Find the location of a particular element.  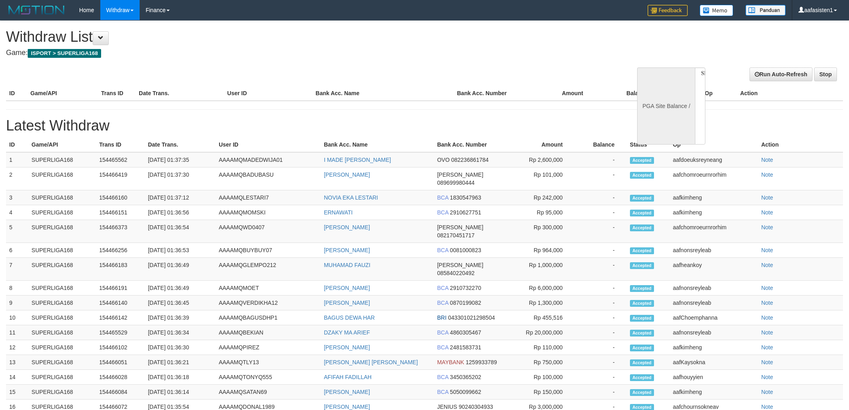

td: 154466419 is located at coordinates (120, 179).